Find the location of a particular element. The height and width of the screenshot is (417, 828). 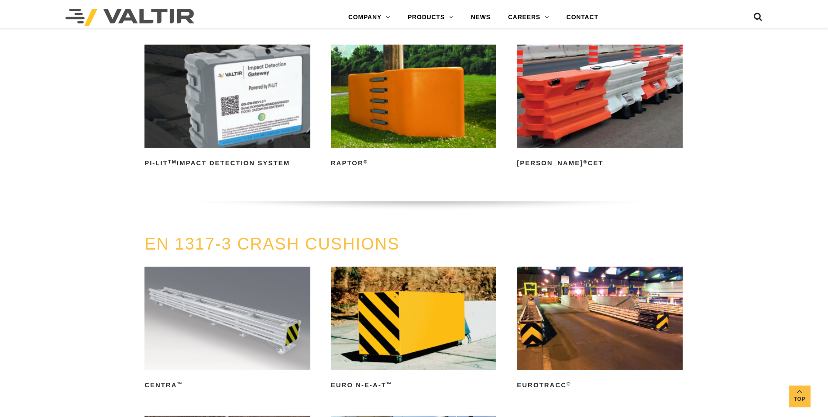

a: PRODUCTS is located at coordinates (430, 17).